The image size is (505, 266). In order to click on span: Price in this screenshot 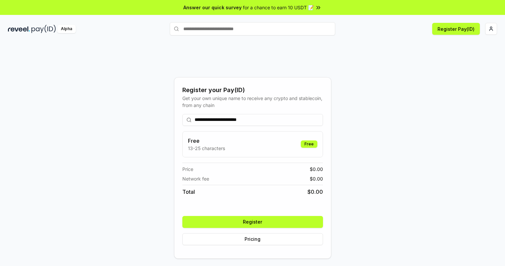, I will do `click(188, 169)`.